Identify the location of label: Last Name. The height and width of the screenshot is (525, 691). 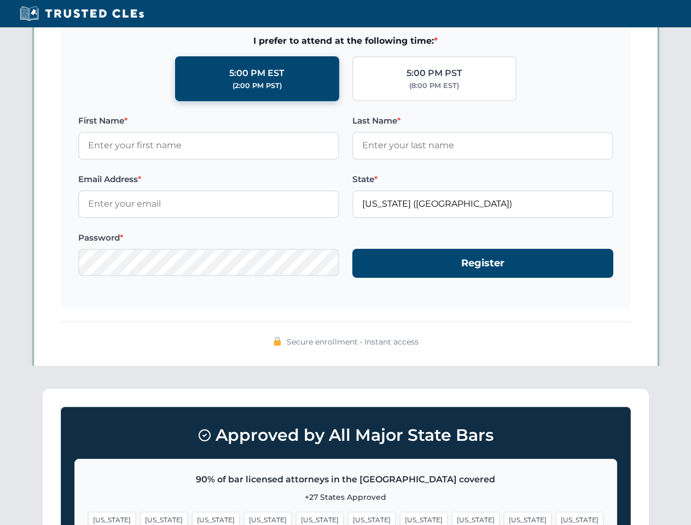
(482, 121).